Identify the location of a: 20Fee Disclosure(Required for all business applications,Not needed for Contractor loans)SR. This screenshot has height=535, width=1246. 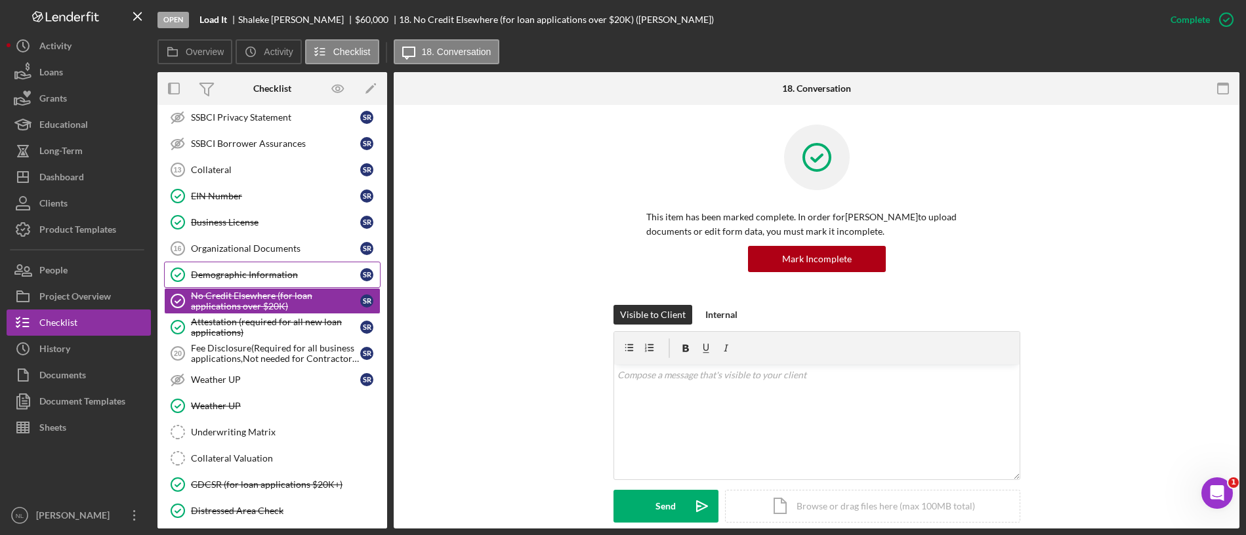
(272, 354).